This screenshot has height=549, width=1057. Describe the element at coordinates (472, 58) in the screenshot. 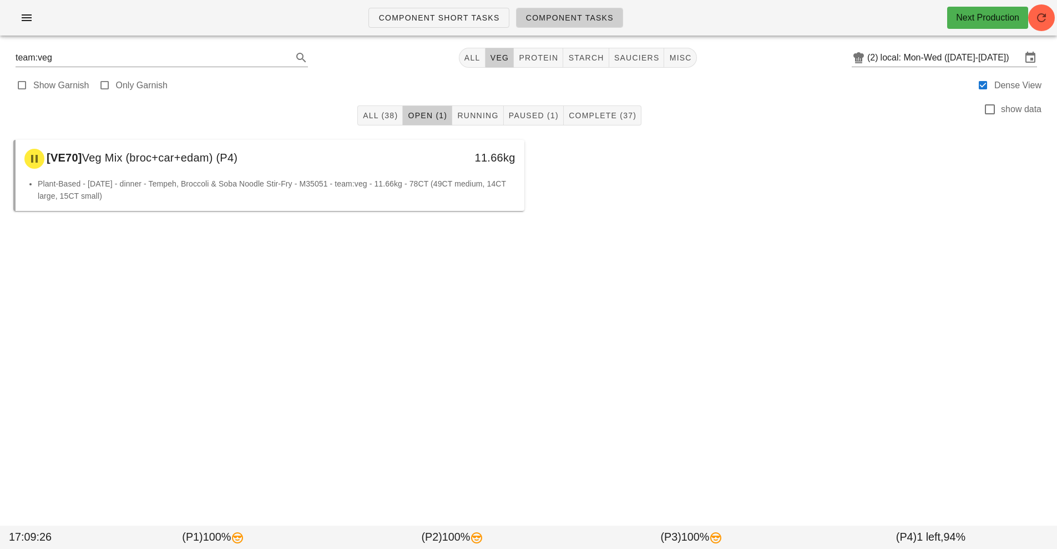

I see `span: All` at that location.